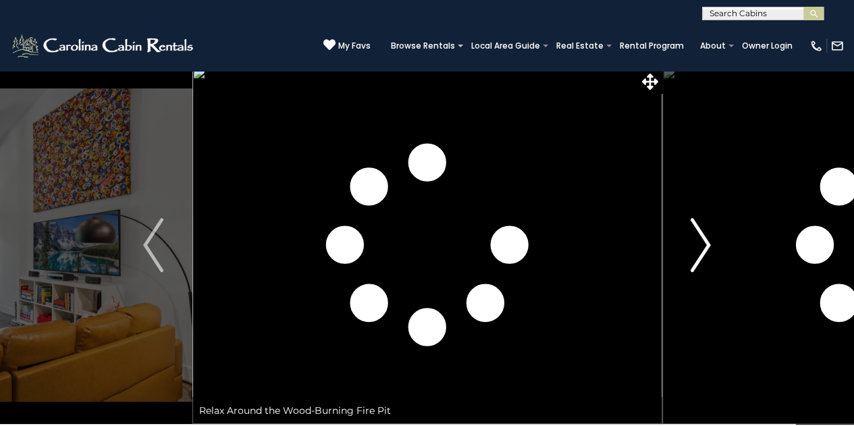 The height and width of the screenshot is (426, 854). I want to click on span: My Favs, so click(354, 46).